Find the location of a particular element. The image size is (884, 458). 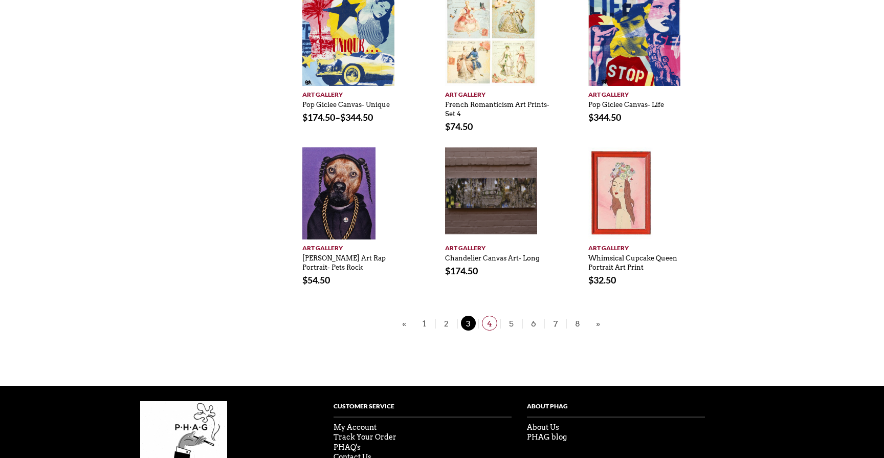

h4: Customer Service is located at coordinates (423, 409).